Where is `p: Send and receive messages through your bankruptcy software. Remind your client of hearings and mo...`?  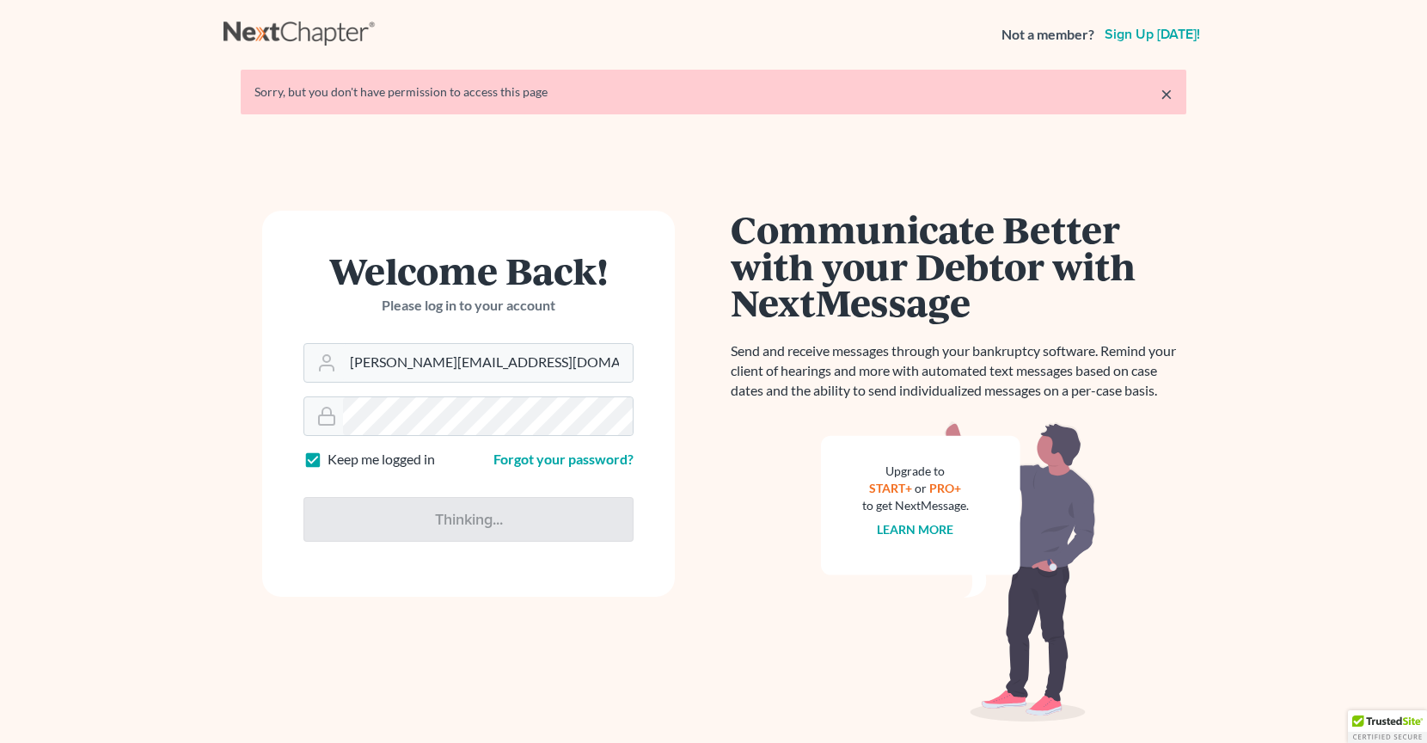
p: Send and receive messages through your bankruptcy software. Remind your client of hearings and mo... is located at coordinates (959, 371).